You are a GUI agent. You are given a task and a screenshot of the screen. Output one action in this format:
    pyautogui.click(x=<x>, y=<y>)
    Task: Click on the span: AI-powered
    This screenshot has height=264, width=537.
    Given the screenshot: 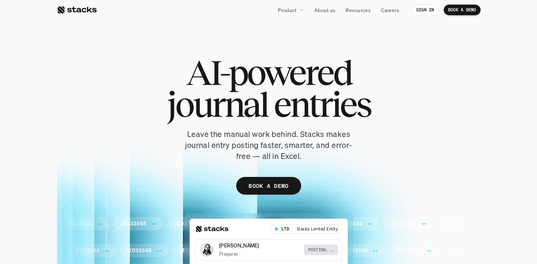 What is the action you would take?
    pyautogui.click(x=269, y=72)
    